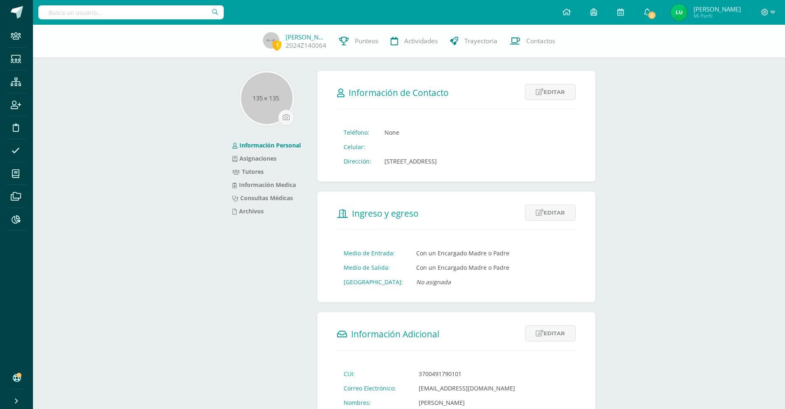  Describe the element at coordinates (679, 12) in the screenshot. I see `img: 54682bb00531784ef96ee9fbfedce966.png` at that location.